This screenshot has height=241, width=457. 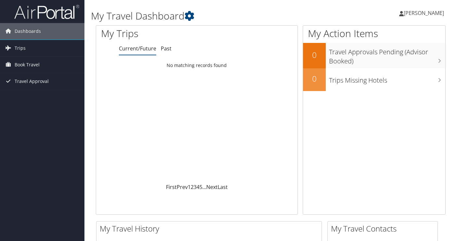 I want to click on h2: My Travel History, so click(x=210, y=228).